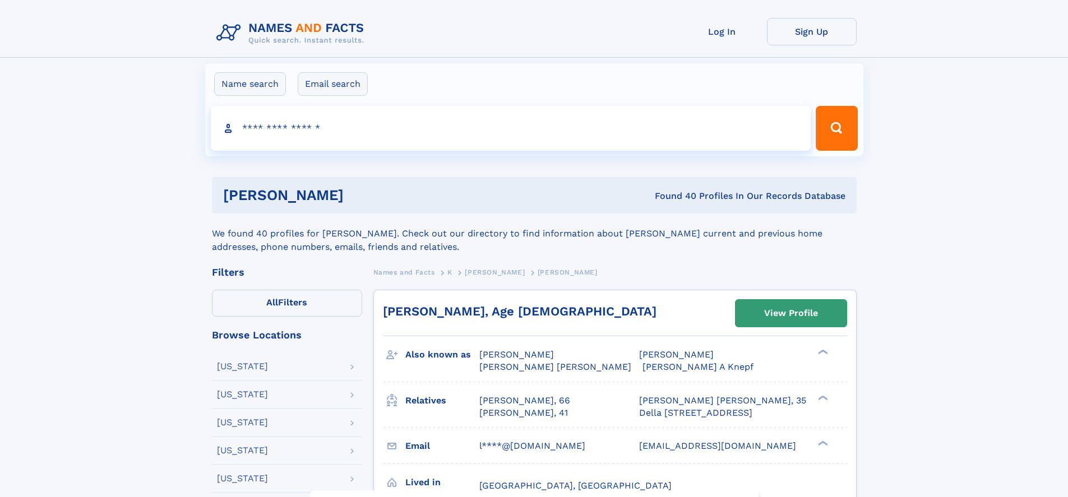 Image resolution: width=1068 pixels, height=497 pixels. I want to click on label: Filters, so click(287, 303).